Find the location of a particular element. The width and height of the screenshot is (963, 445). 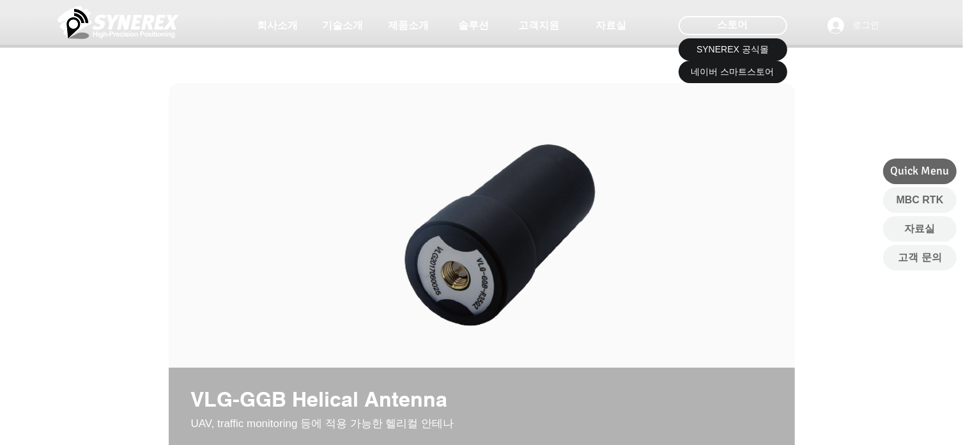

span: 자료실 is located at coordinates (612, 26).